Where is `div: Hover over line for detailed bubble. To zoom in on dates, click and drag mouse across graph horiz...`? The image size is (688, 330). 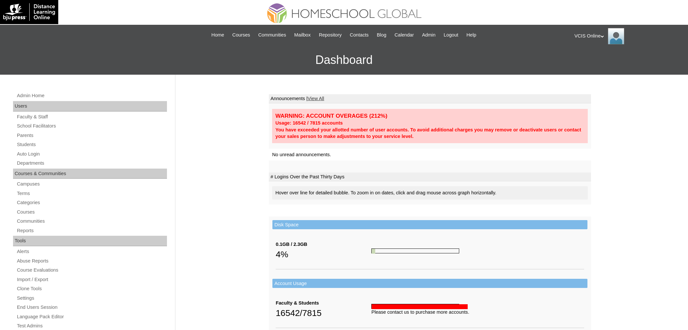 div: Hover over line for detailed bubble. To zoom in on dates, click and drag mouse across graph horiz... is located at coordinates (430, 192).